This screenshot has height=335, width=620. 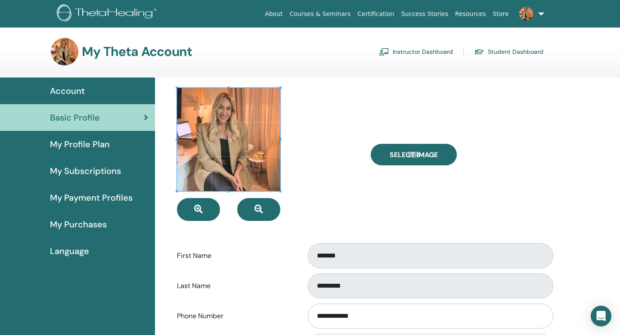 What do you see at coordinates (375, 14) in the screenshot?
I see `a: Certification` at bounding box center [375, 14].